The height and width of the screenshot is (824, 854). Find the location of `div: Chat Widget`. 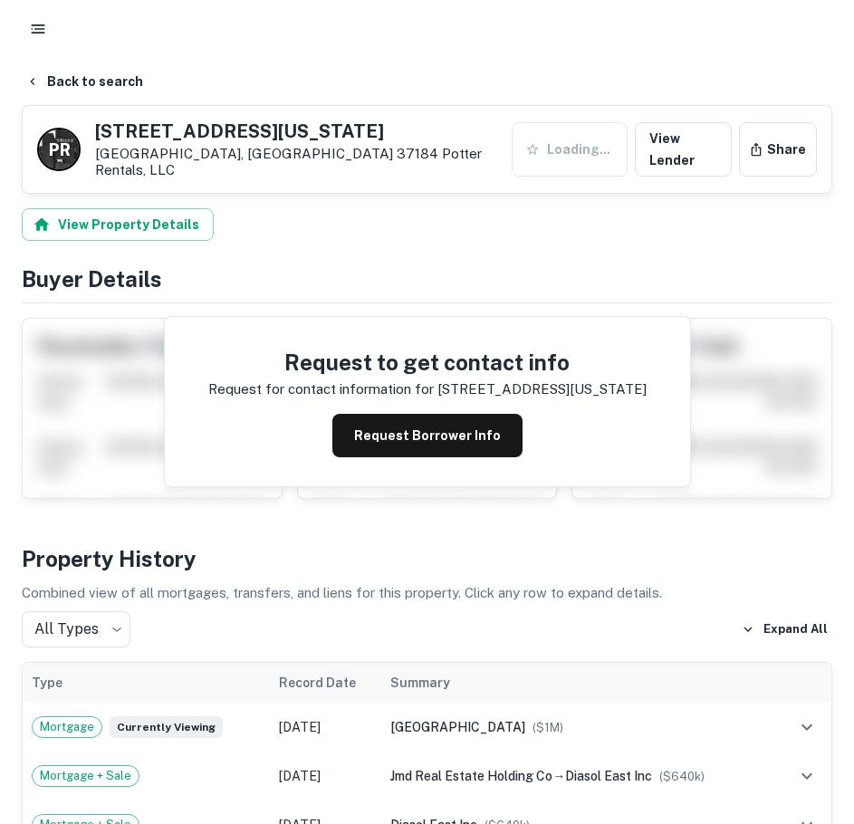

div: Chat Widget is located at coordinates (809, 723).